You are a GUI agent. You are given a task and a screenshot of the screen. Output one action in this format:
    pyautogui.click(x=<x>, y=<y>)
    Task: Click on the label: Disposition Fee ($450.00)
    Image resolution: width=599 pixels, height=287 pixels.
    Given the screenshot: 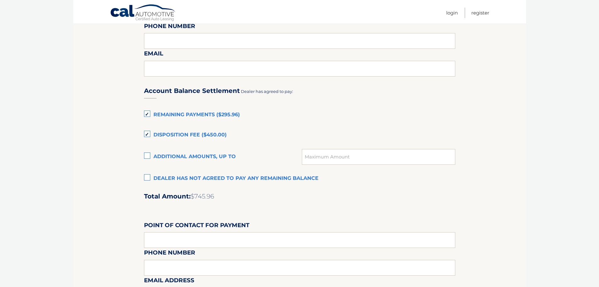 What is the action you would take?
    pyautogui.click(x=300, y=135)
    